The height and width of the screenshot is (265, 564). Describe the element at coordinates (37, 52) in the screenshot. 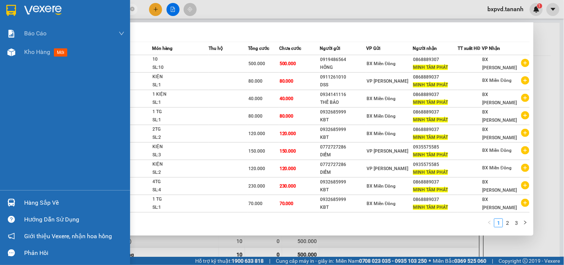

I see `span: Kho hàng` at that location.